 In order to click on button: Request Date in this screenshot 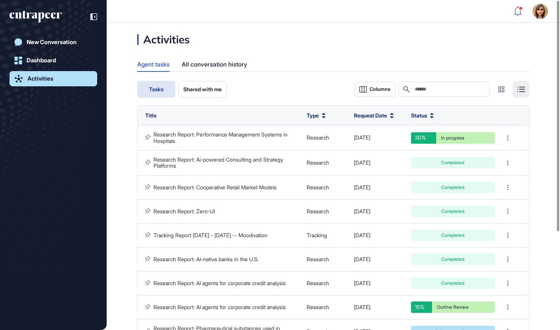, I will do `click(373, 115)`.